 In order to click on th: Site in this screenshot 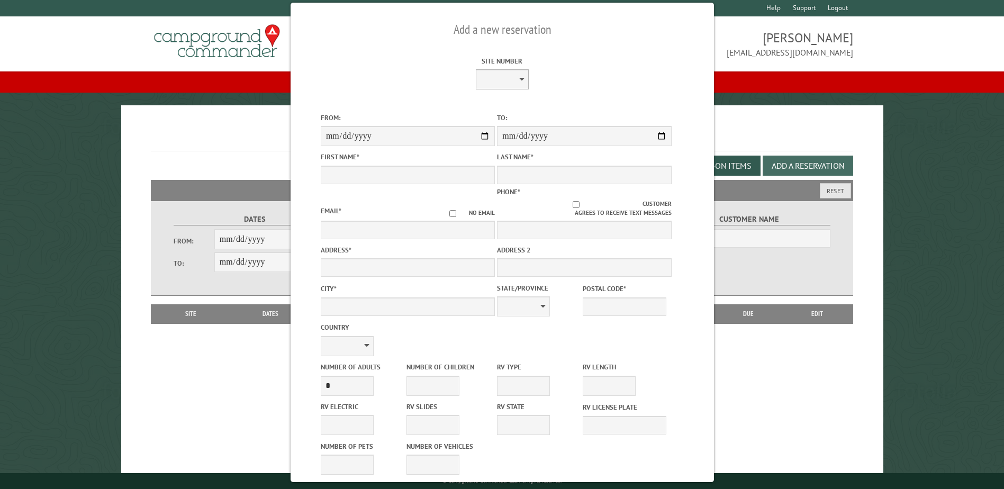, I will do `click(190, 314)`.